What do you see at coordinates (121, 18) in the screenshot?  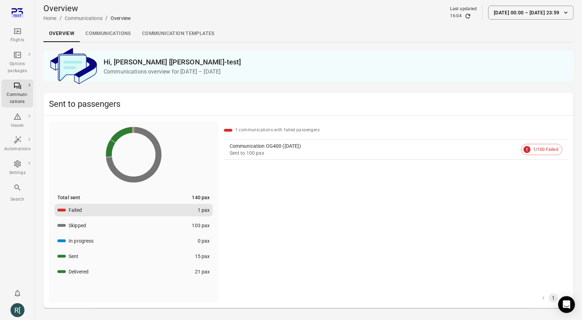 I see `div: Overview` at bounding box center [121, 18].